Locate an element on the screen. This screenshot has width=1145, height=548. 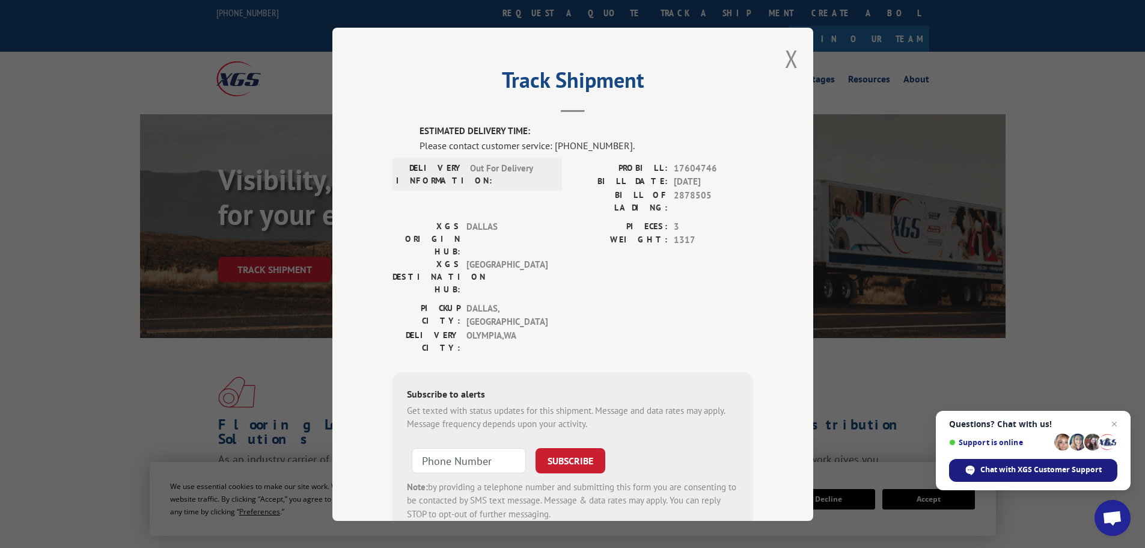
label: PIECES: is located at coordinates (620, 226).